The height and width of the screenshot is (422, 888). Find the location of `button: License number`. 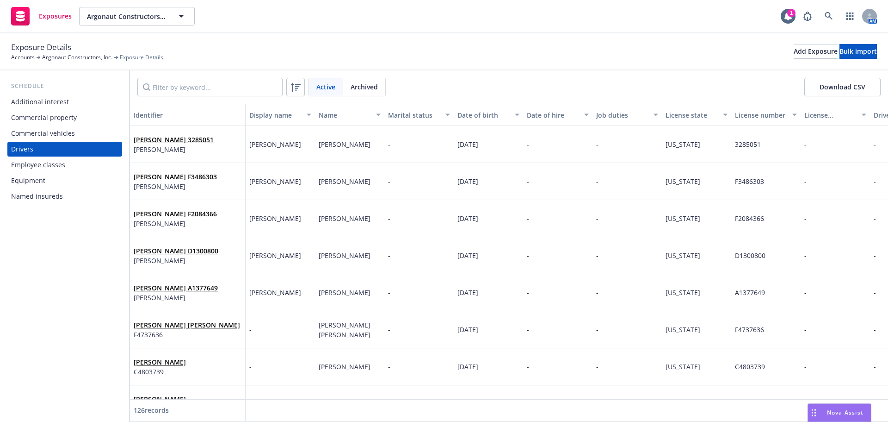

button: License number is located at coordinates (766, 115).